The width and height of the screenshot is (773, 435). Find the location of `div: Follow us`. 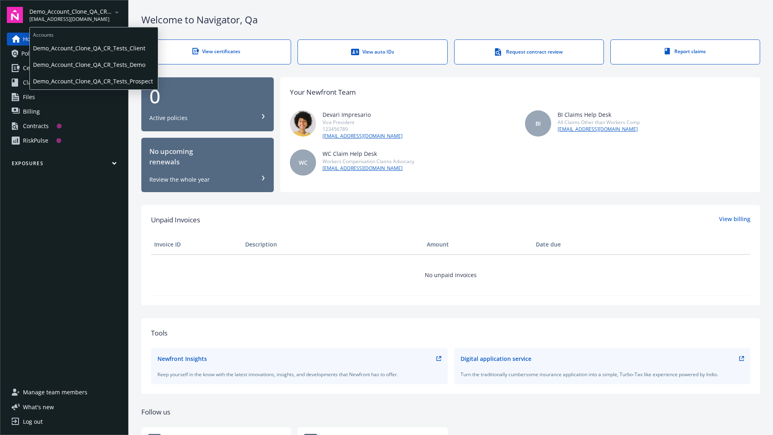

div: Follow us is located at coordinates (451, 412).